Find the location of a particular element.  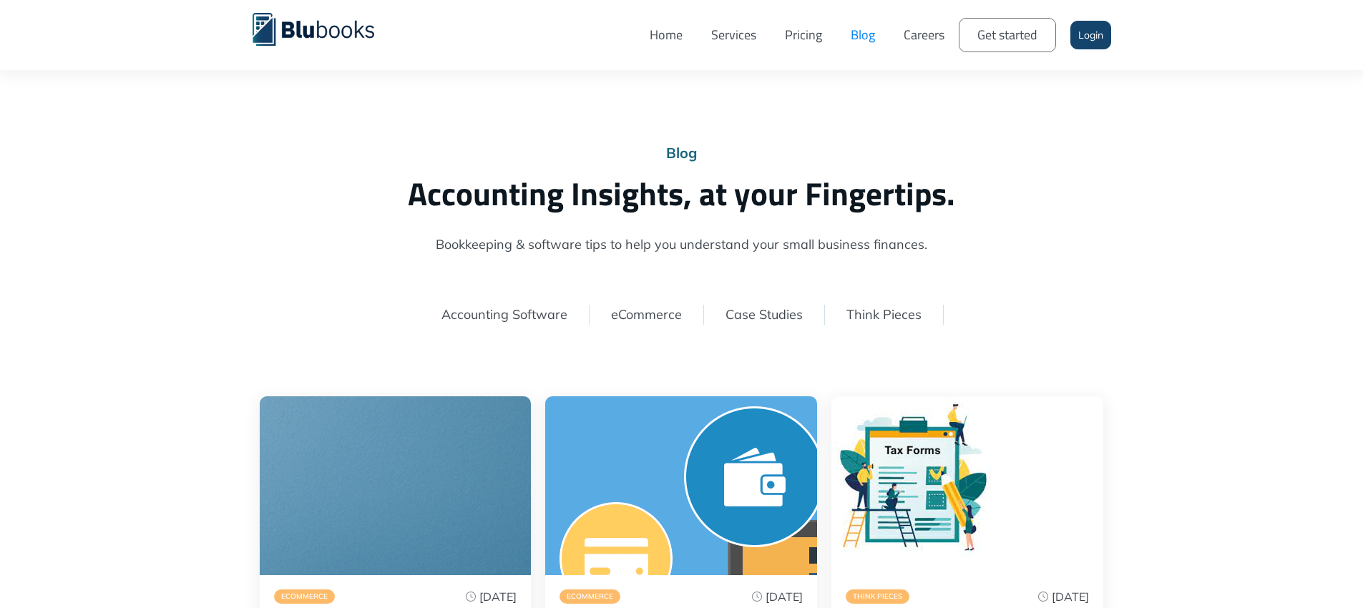

a: Careers is located at coordinates (924, 35).